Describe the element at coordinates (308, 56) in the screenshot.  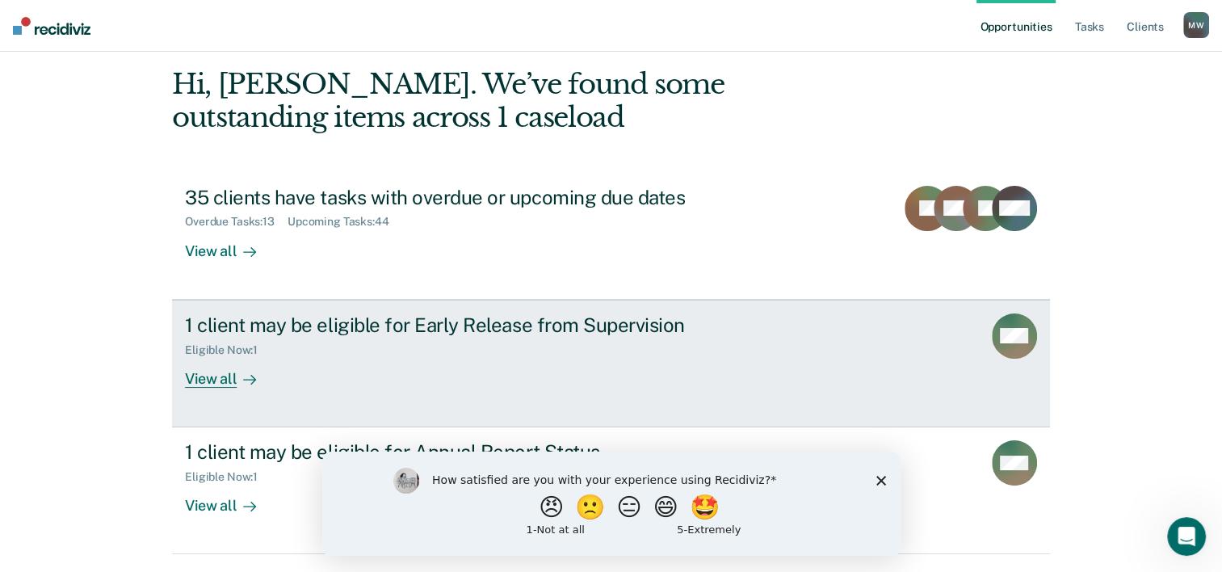
I see `button: 3` at that location.